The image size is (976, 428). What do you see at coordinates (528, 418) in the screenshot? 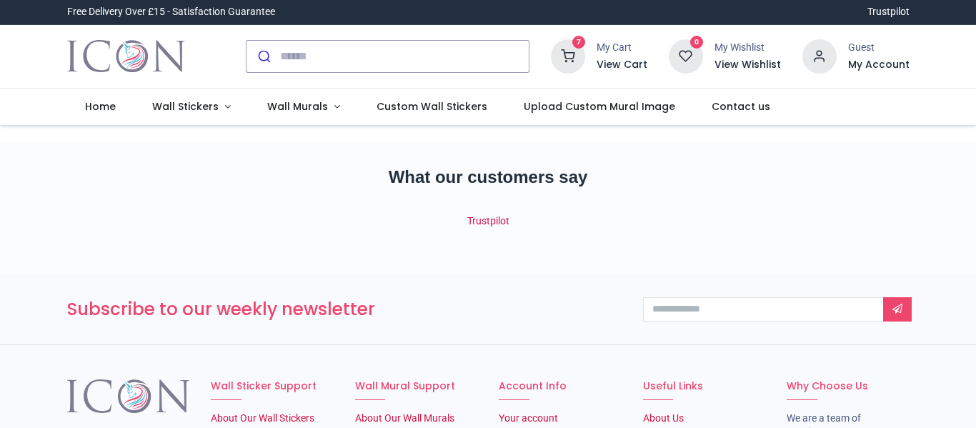
I see `a: Your account` at bounding box center [528, 418].